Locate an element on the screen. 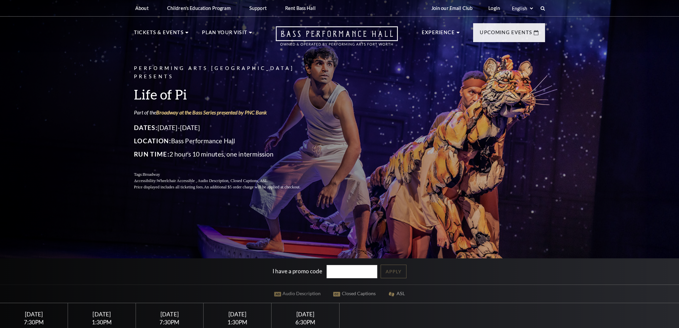 The image size is (679, 328). p: Tags: is located at coordinates (225, 174).